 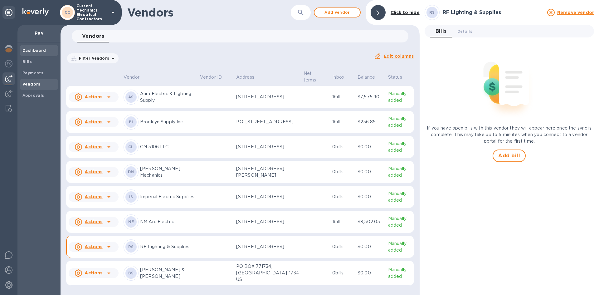 I want to click on span: Balance, so click(x=370, y=77).